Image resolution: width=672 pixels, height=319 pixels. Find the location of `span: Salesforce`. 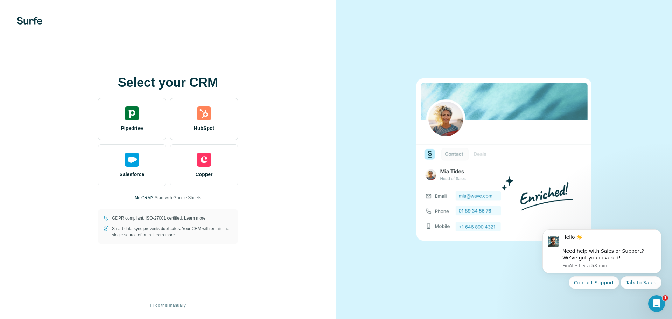

span: Salesforce is located at coordinates (132, 174).